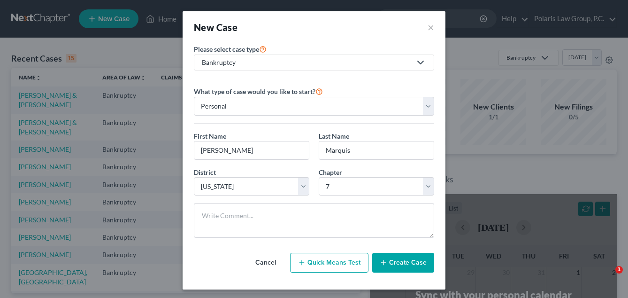 This screenshot has height=298, width=628. I want to click on span: Please select case type, so click(226, 49).